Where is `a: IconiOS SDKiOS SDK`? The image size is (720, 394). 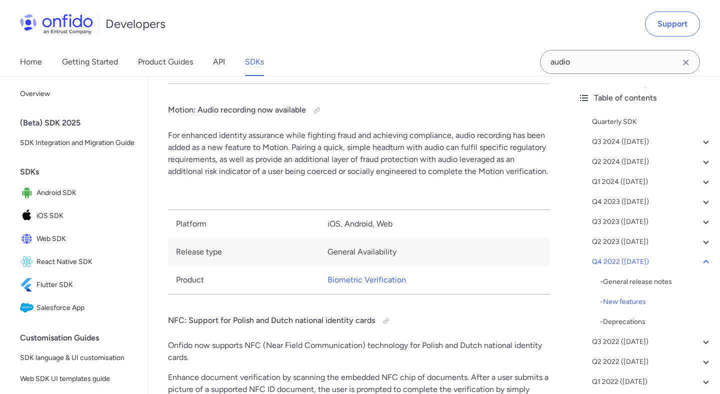 a: IconiOS SDKiOS SDK is located at coordinates (77, 216).